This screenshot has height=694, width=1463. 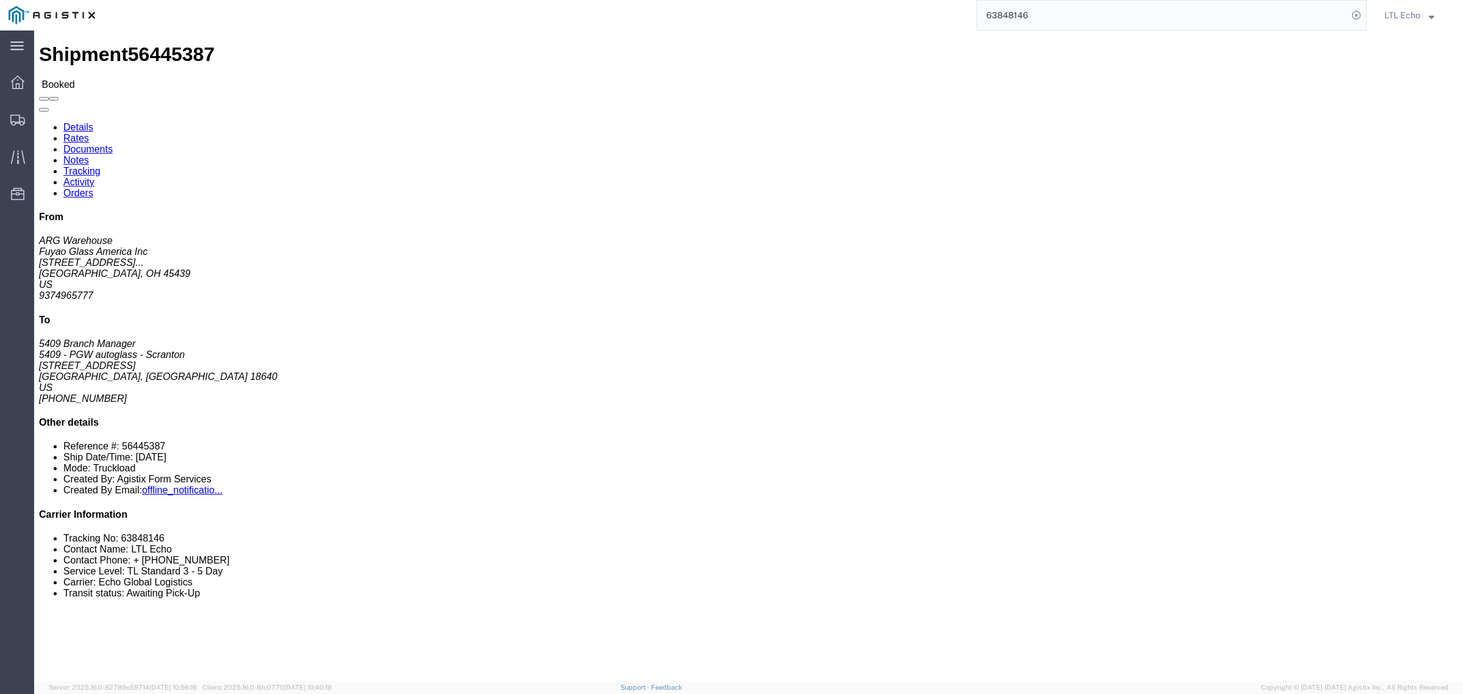 I want to click on span: Server: 2025.16.0-82789e55714, so click(x=123, y=687).